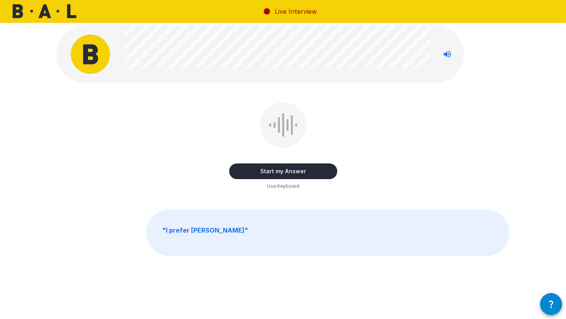 The width and height of the screenshot is (566, 319). Describe the element at coordinates (295, 11) in the screenshot. I see `p: Live Interview` at that location.